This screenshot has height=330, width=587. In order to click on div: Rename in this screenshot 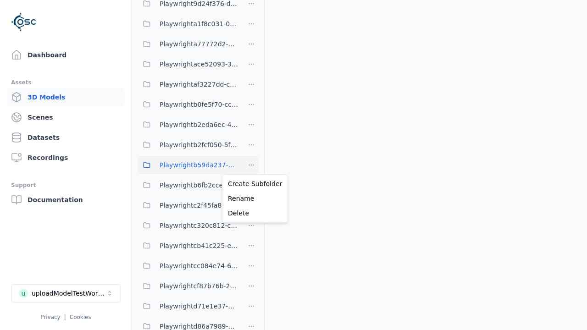, I will do `click(255, 199)`.